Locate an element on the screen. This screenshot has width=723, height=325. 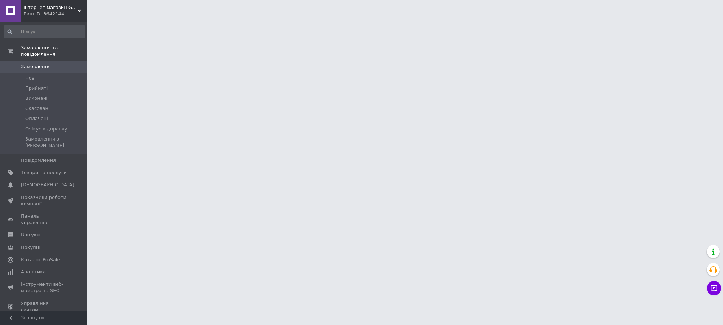
span: Товари та послуги is located at coordinates (44, 173).